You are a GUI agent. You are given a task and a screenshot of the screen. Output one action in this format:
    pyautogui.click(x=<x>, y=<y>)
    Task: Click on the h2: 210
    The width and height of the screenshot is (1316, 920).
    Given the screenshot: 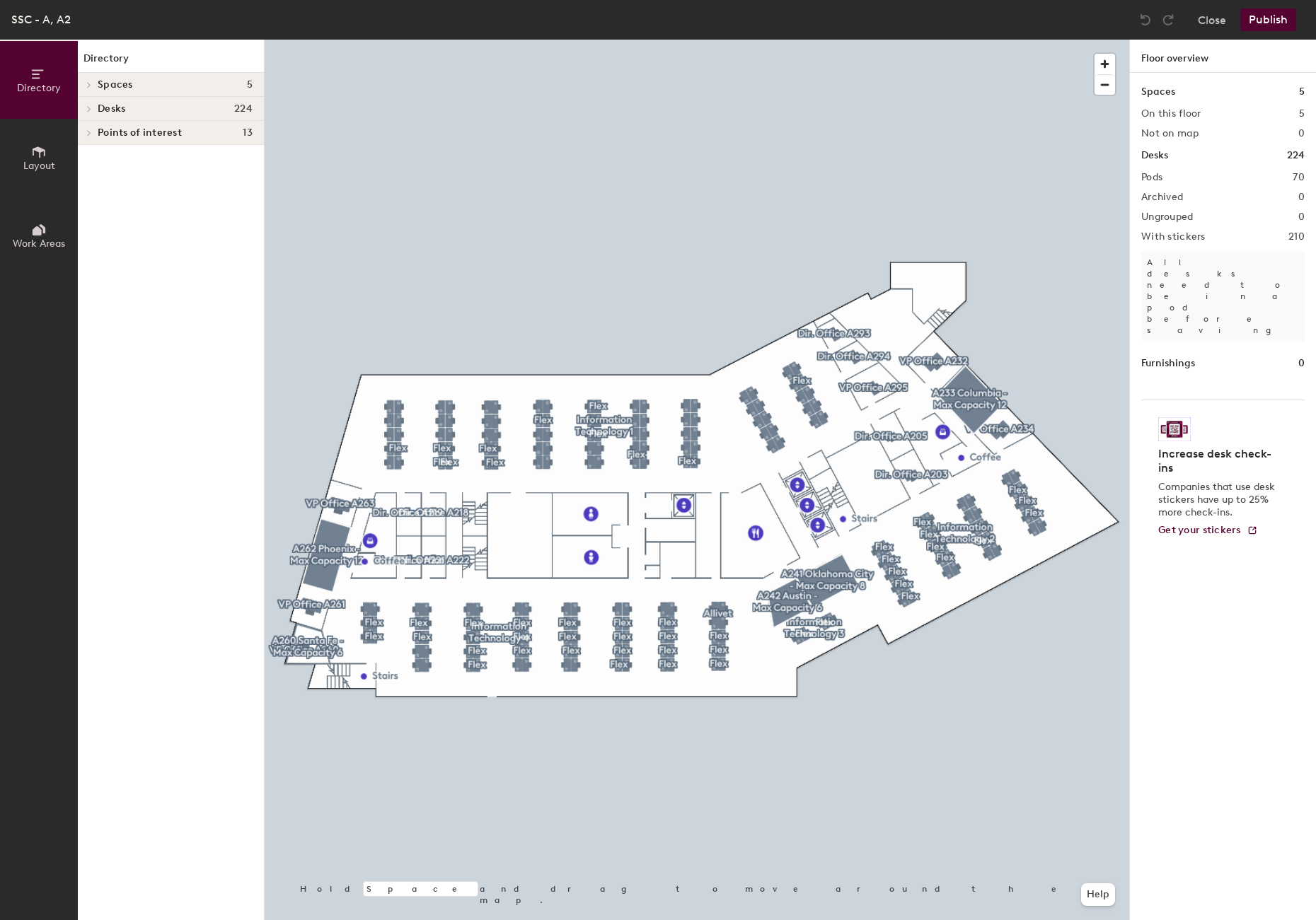 What is the action you would take?
    pyautogui.click(x=1295, y=237)
    